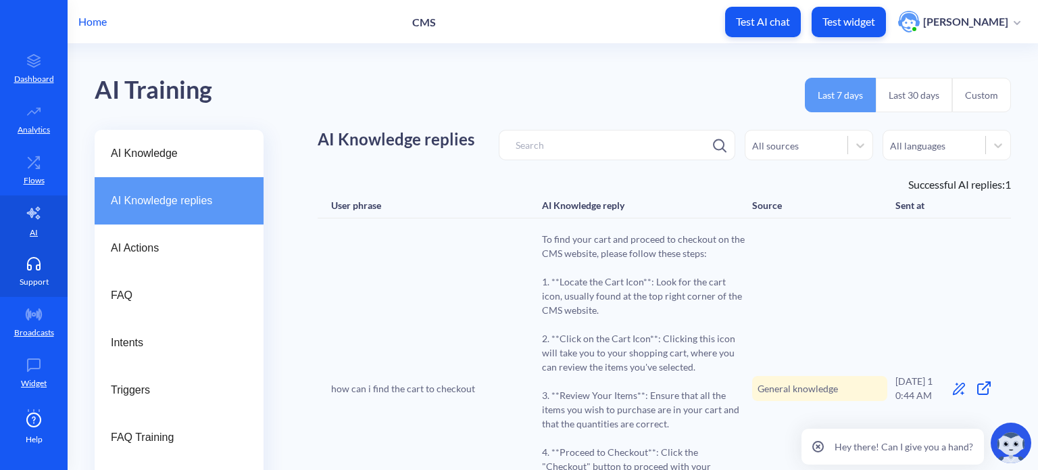 This screenshot has height=470, width=1038. What do you see at coordinates (179, 437) in the screenshot?
I see `a: FAQ Training` at bounding box center [179, 437].